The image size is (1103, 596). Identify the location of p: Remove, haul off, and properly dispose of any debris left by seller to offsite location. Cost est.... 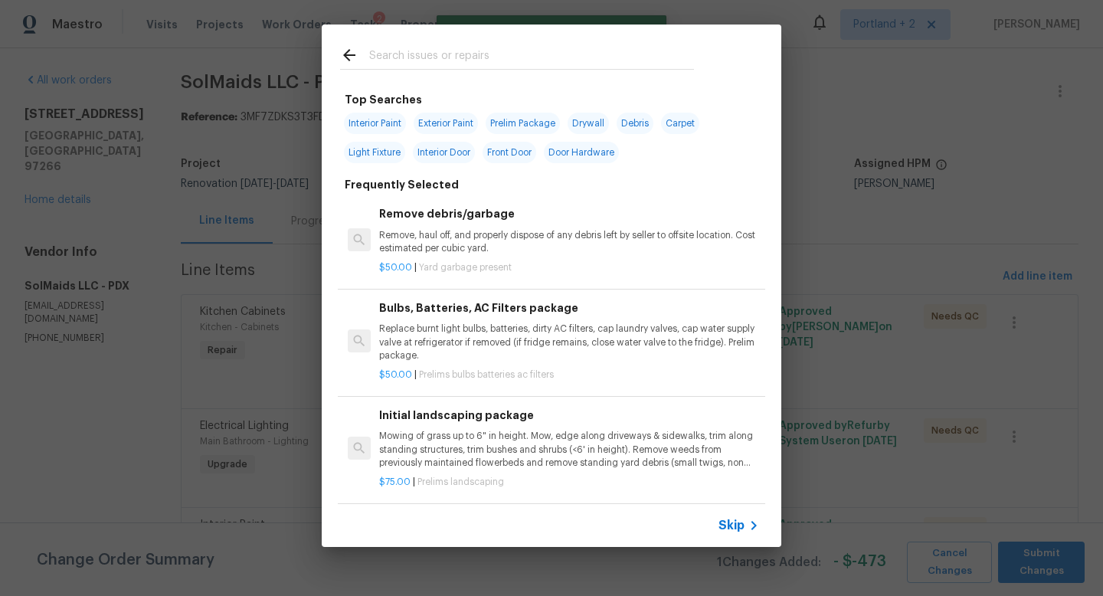
(569, 242).